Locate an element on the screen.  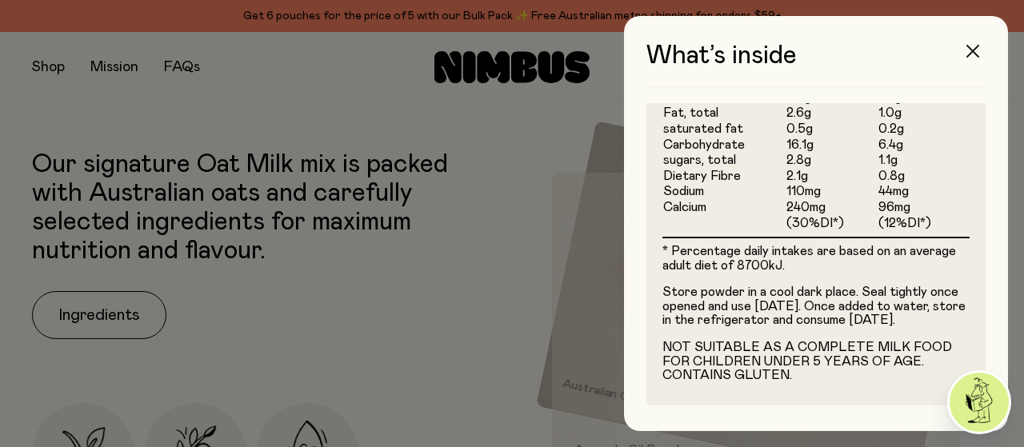
span: Sodium is located at coordinates (683, 191).